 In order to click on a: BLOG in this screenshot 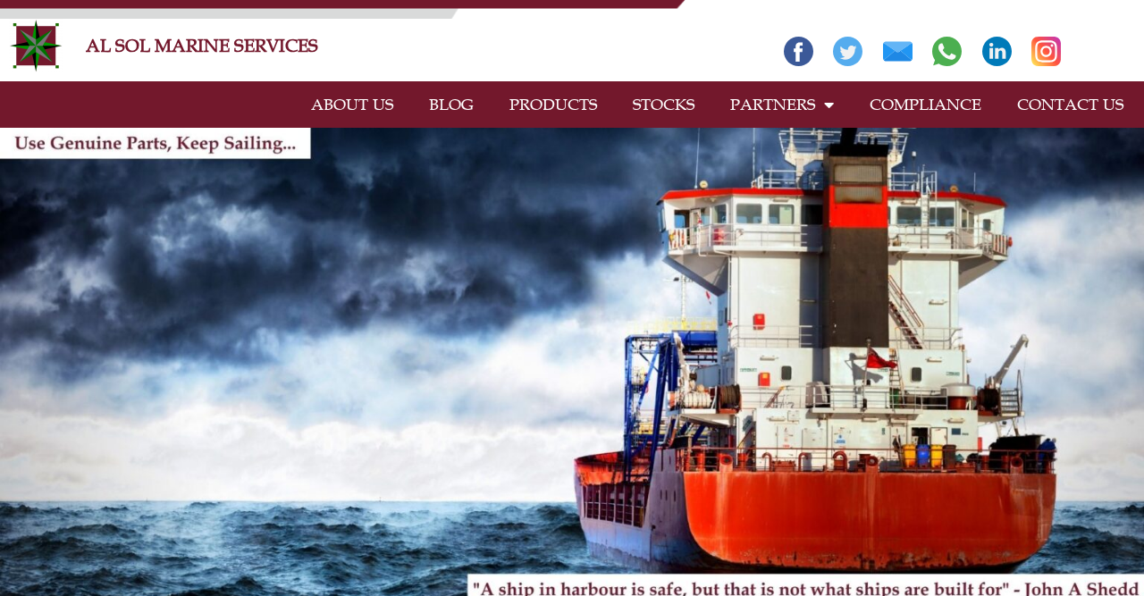, I will do `click(451, 105)`.